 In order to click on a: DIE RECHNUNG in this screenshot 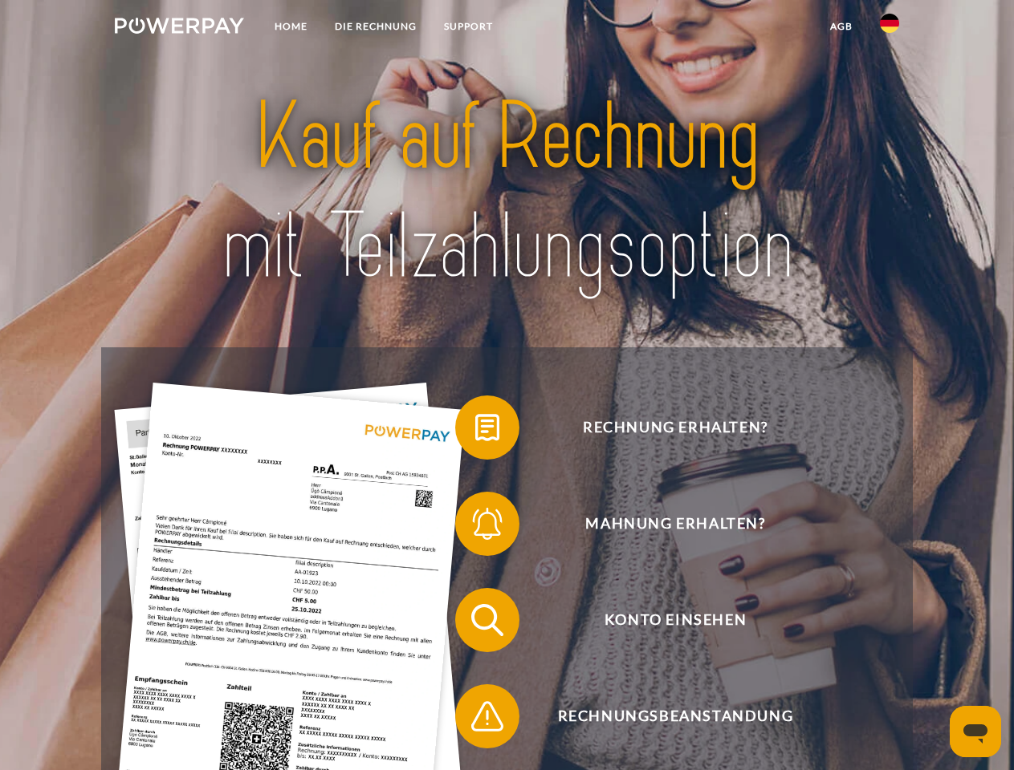, I will do `click(376, 26)`.